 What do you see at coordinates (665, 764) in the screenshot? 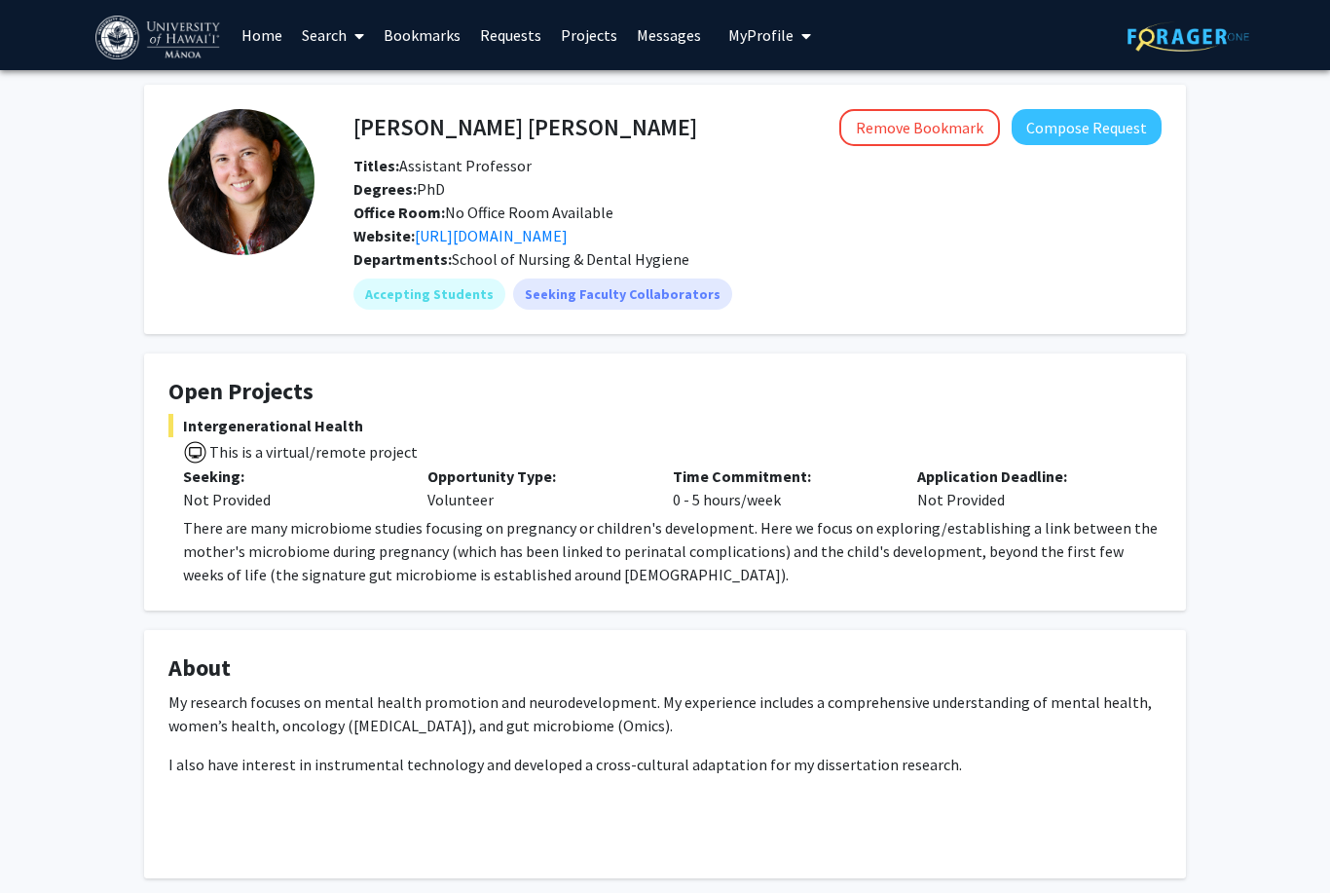
I see `p: I also have interest in instrumental technology and developed a cross-cultural adaptation for my ...` at bounding box center [665, 764].